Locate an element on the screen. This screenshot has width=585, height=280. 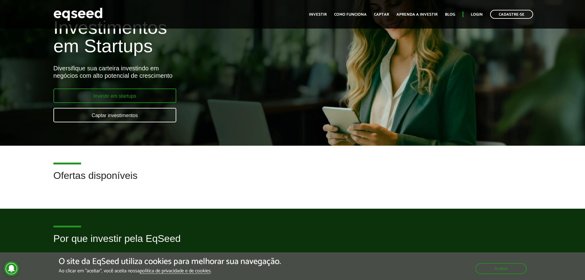
div: Diversifique sua carteira investindo em negócios com alto potencial de crescimento is located at coordinates (195, 72).